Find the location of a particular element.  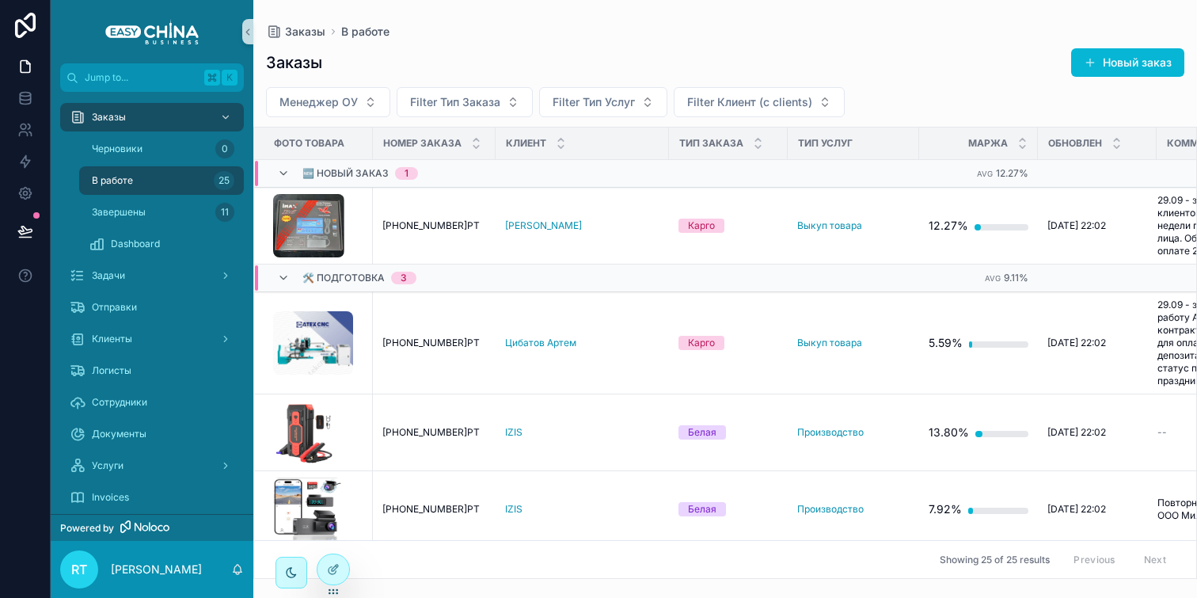

div: 7.92% is located at coordinates (945, 509).